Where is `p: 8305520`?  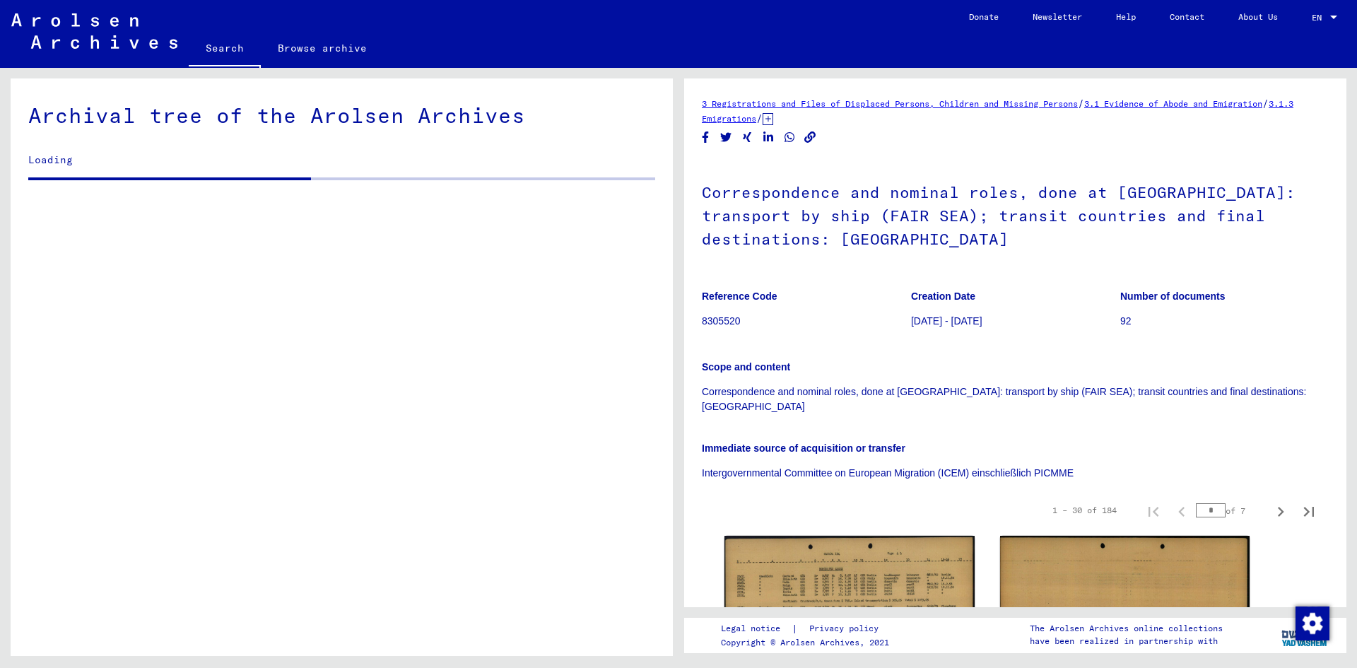 p: 8305520 is located at coordinates (806, 321).